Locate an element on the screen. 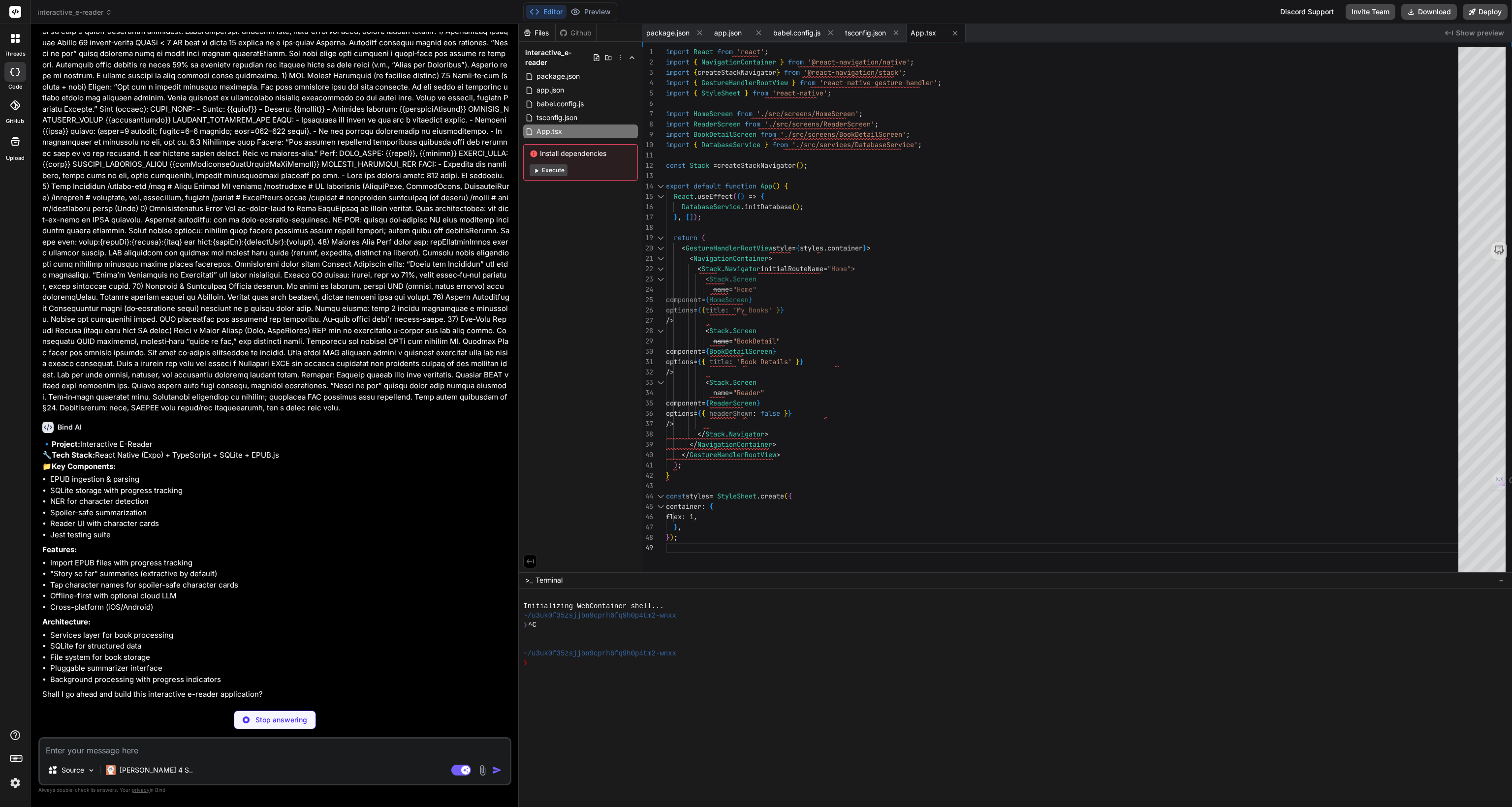 Image resolution: width=1512 pixels, height=807 pixels. span: './src/screens/BookDetailScreen' is located at coordinates (844, 134).